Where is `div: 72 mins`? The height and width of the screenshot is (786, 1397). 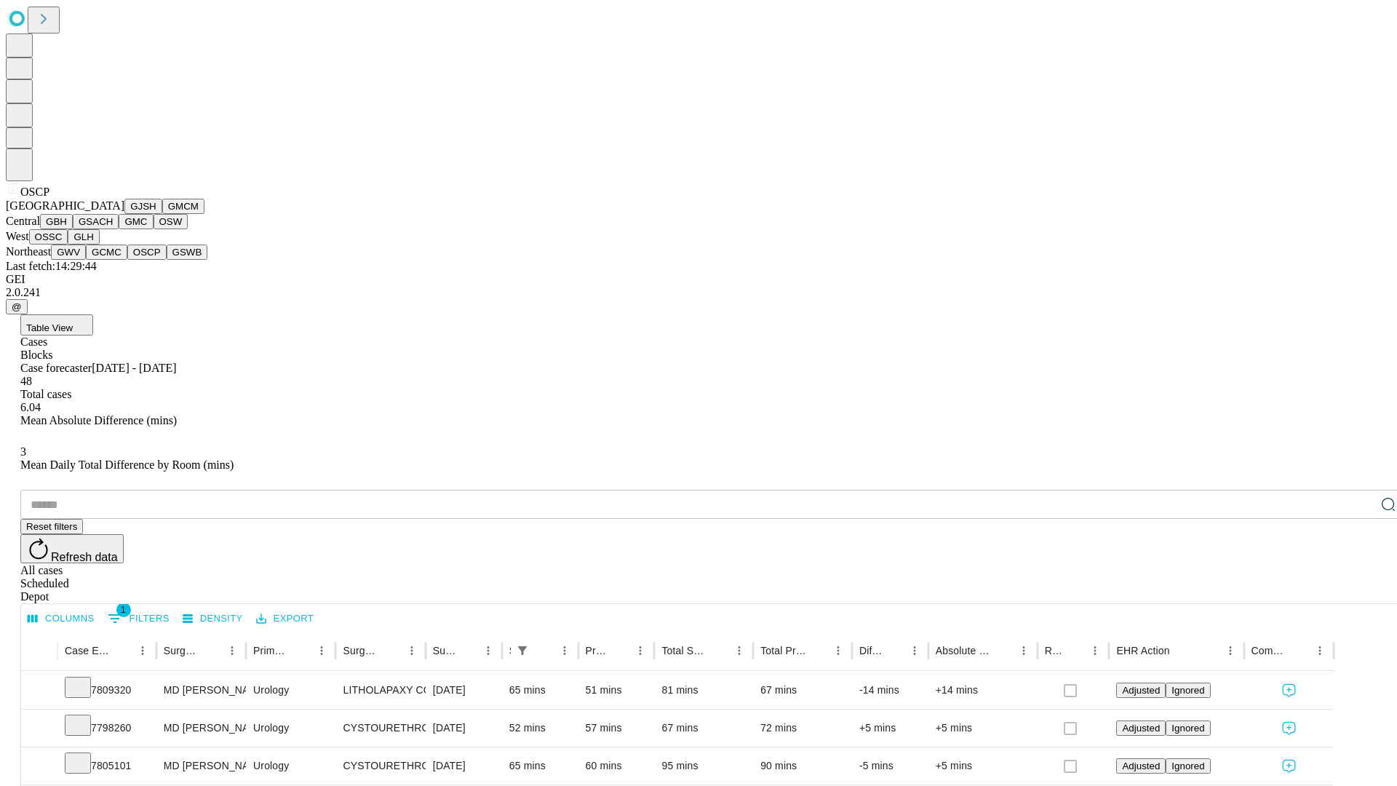 div: 72 mins is located at coordinates (802, 727).